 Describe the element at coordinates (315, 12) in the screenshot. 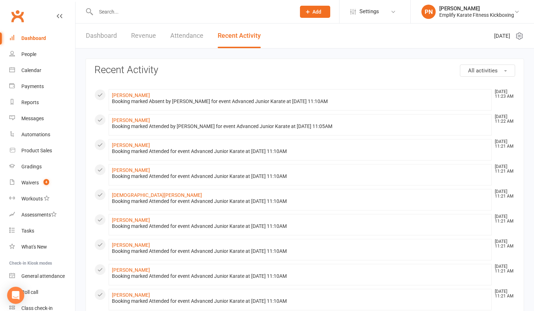

I see `button: Add` at that location.